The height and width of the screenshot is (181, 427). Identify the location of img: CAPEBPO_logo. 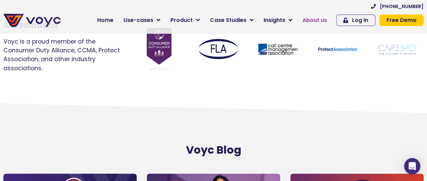
(397, 49).